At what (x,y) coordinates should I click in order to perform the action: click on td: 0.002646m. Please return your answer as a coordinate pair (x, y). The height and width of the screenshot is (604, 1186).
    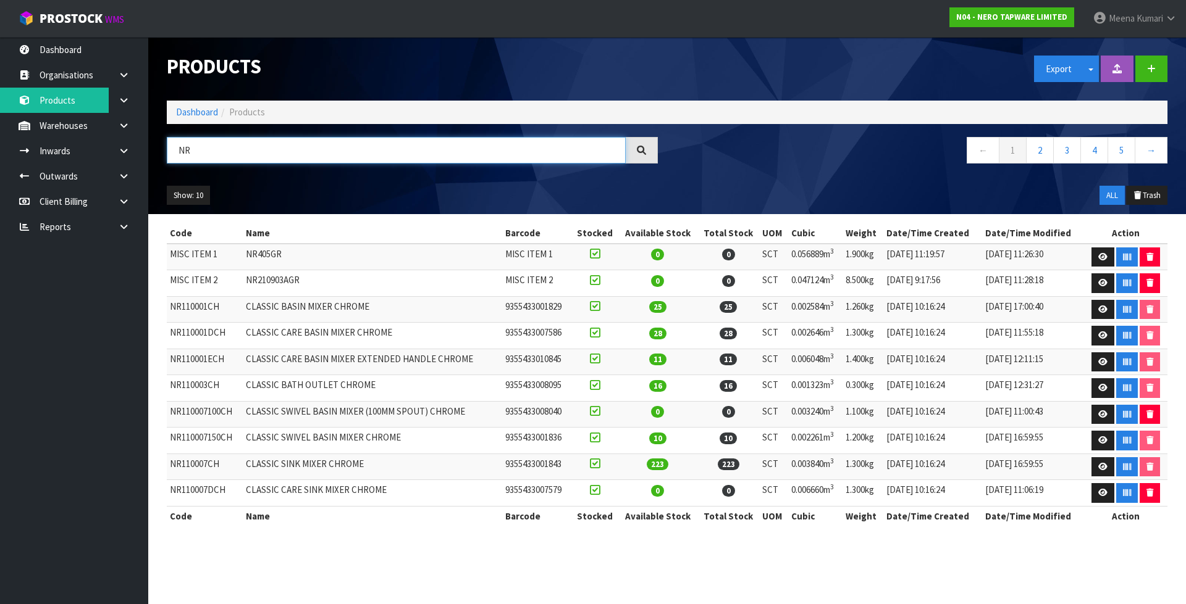
    Looking at the image, I should click on (815, 336).